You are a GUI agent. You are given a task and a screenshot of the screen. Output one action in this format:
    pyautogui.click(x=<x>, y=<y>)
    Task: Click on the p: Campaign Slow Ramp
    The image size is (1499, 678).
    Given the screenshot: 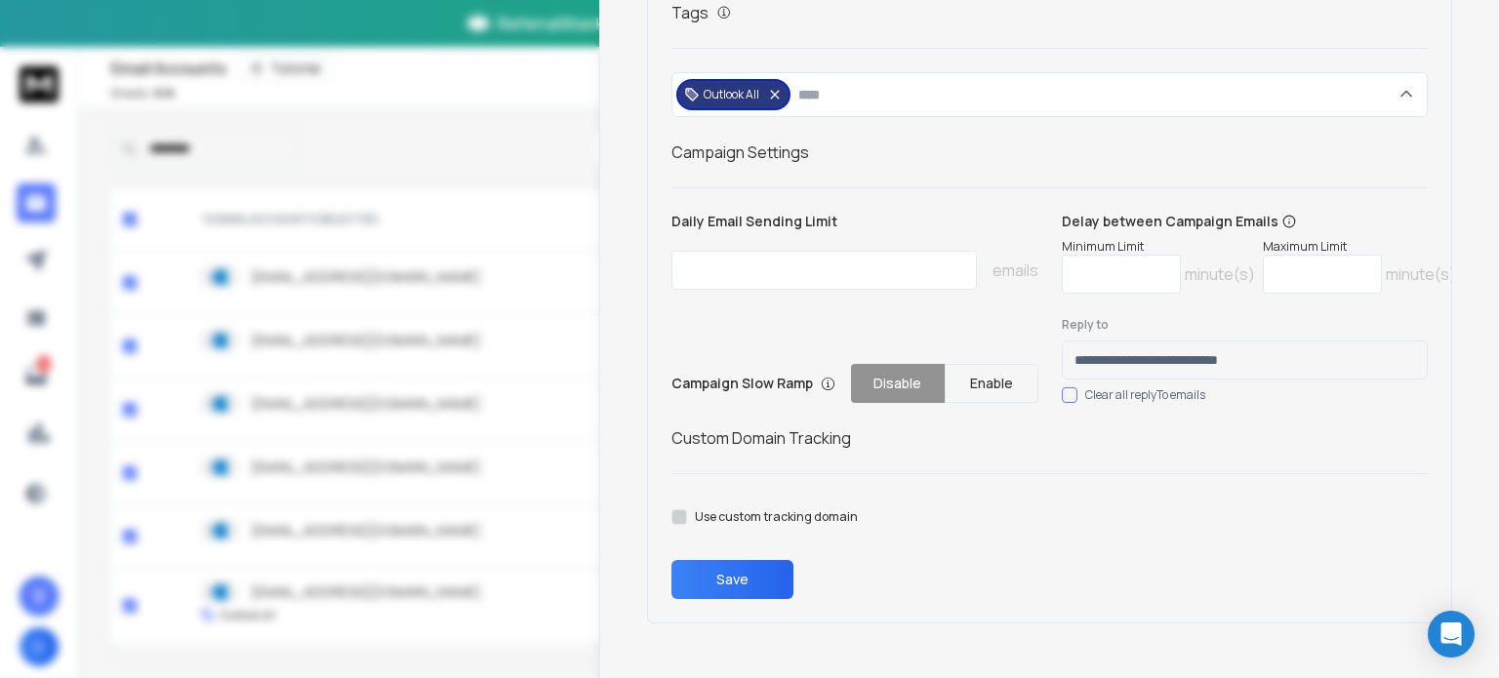 What is the action you would take?
    pyautogui.click(x=753, y=384)
    